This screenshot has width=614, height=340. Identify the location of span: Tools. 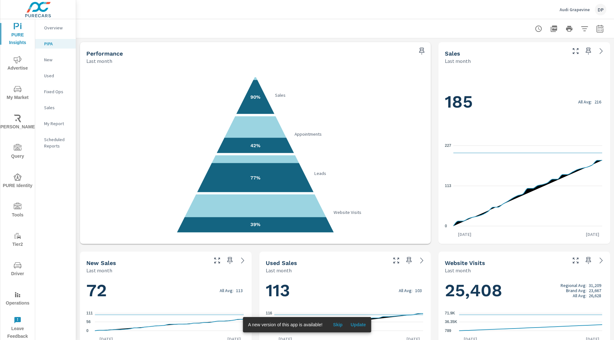
(18, 211).